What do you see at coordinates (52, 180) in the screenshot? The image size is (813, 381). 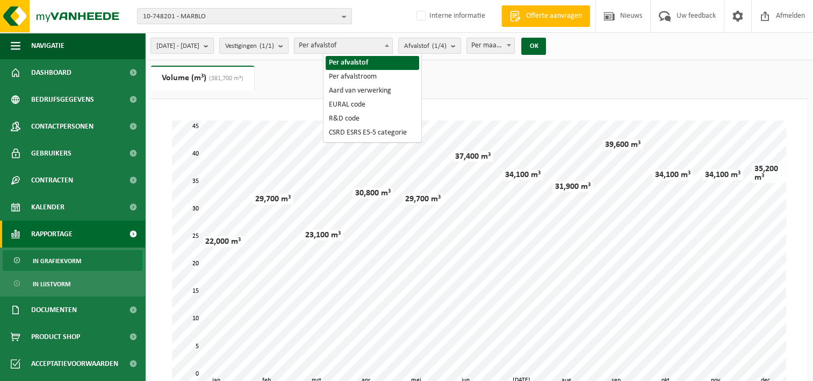 I see `span: Contracten` at bounding box center [52, 180].